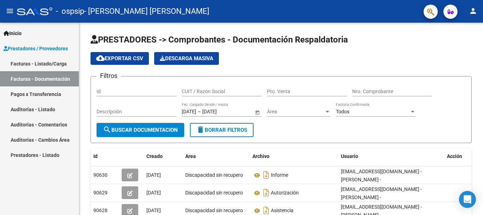 The image size is (483, 215). Describe the element at coordinates (282, 210) in the screenshot. I see `span: Asistencia` at that location.